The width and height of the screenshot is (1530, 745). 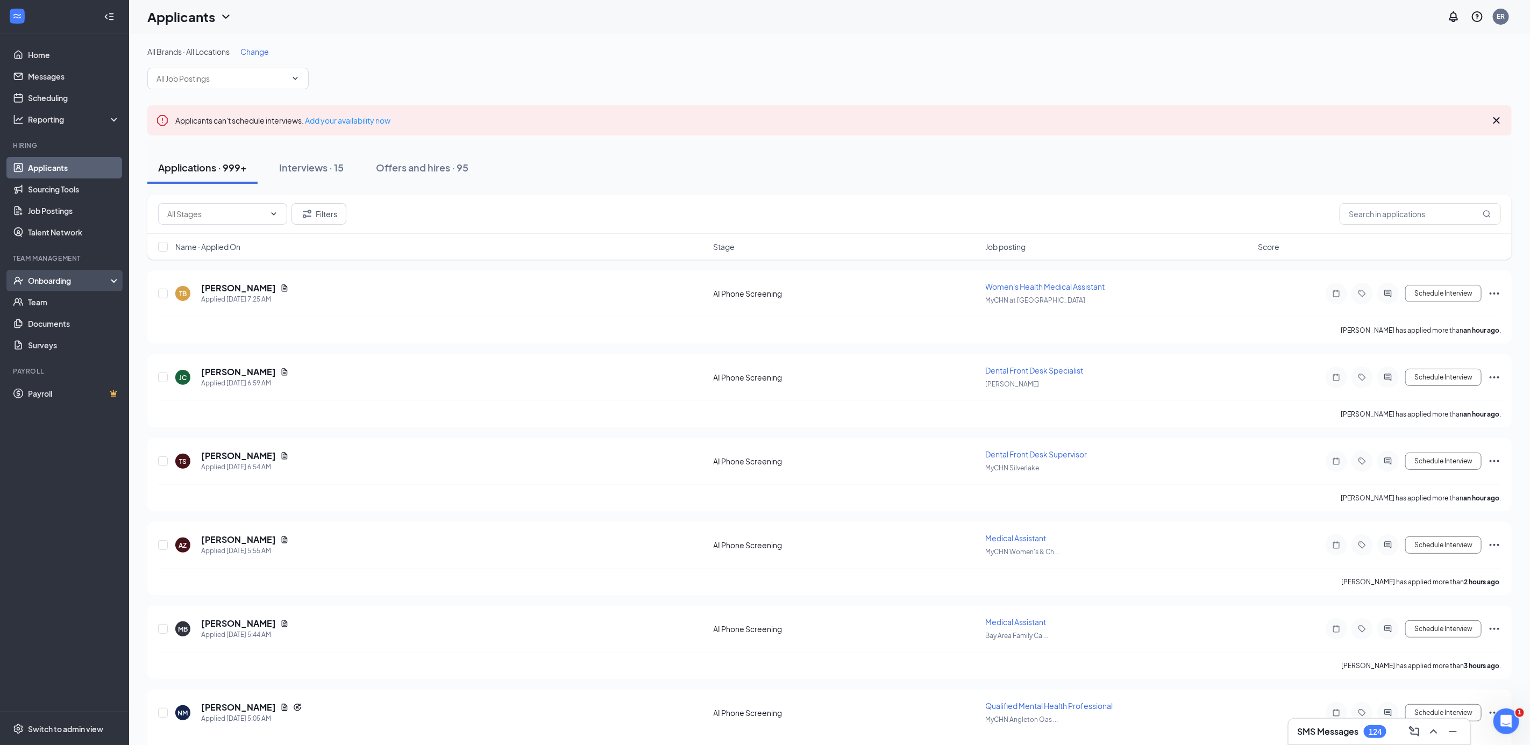 I want to click on div: 124, so click(x=1375, y=732).